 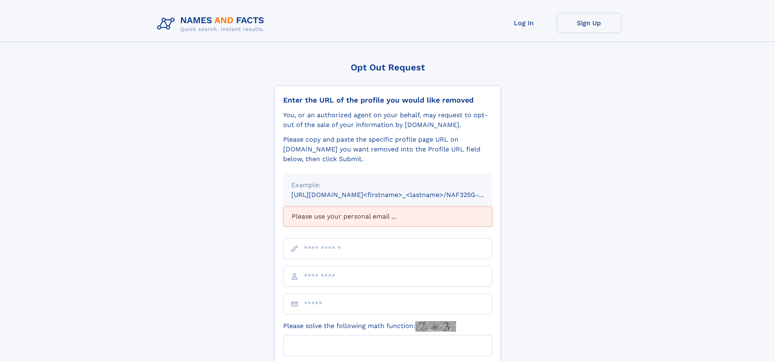 I want to click on div: Opt Out Request, so click(x=388, y=67).